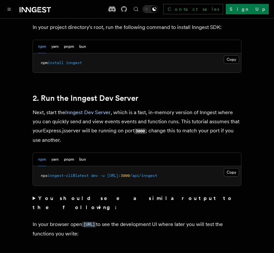  What do you see at coordinates (247, 9) in the screenshot?
I see `a: Sign Up` at bounding box center [247, 9].